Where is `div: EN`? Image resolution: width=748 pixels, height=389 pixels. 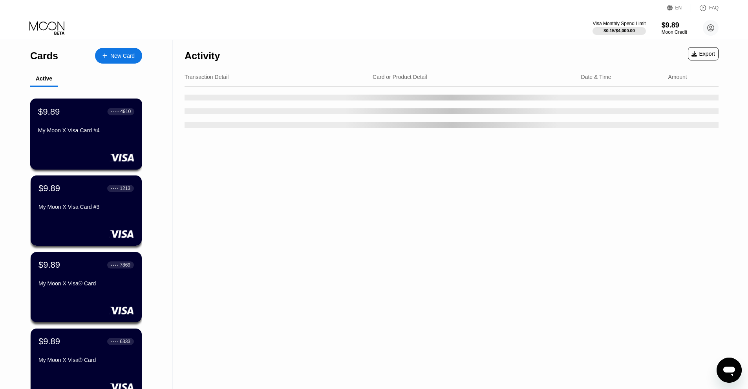
div: EN is located at coordinates (679, 8).